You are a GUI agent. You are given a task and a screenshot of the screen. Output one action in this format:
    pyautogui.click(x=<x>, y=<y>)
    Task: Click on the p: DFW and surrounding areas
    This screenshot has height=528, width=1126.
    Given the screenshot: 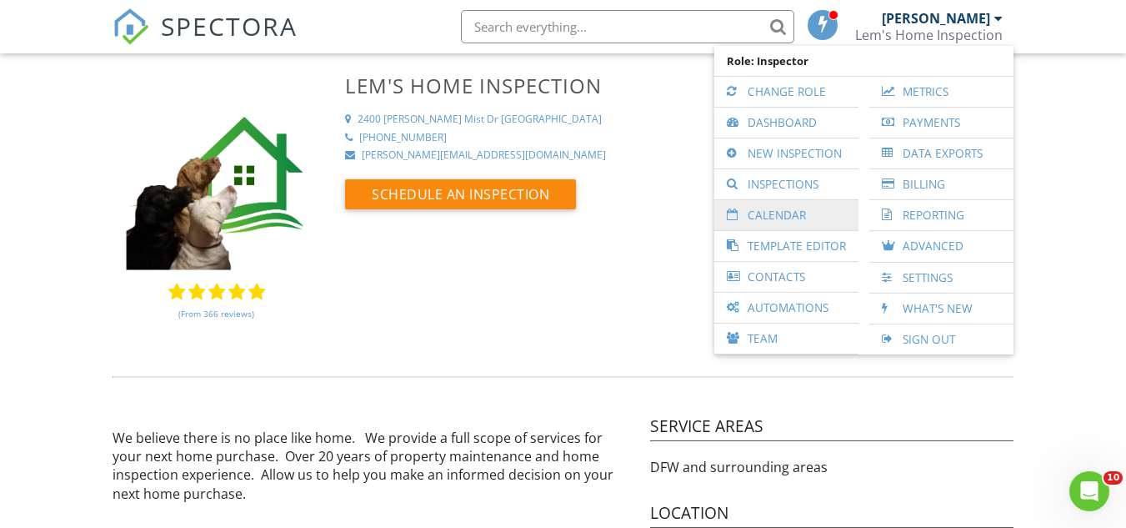 What is the action you would take?
    pyautogui.click(x=832, y=467)
    